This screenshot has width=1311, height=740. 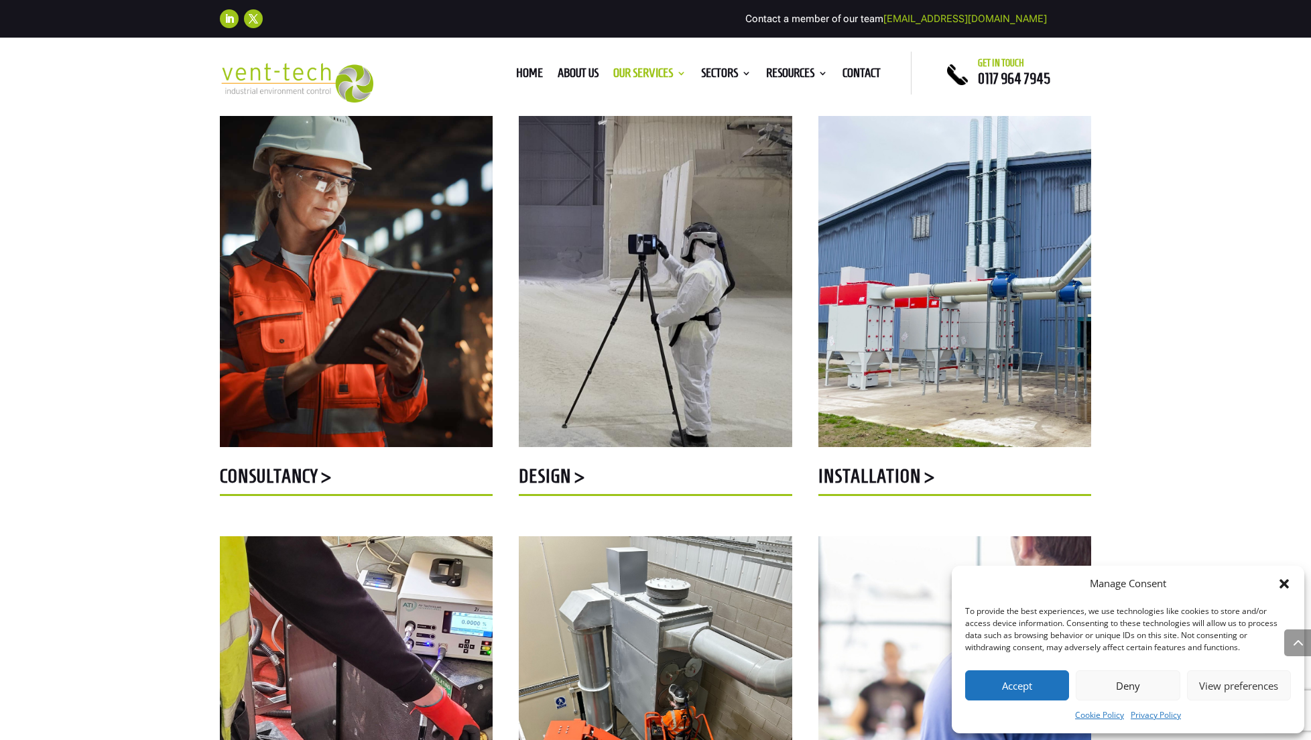 I want to click on img: 2023-09-27T08_35_16.549ZVENT-TECH---Clear-background, so click(x=296, y=82).